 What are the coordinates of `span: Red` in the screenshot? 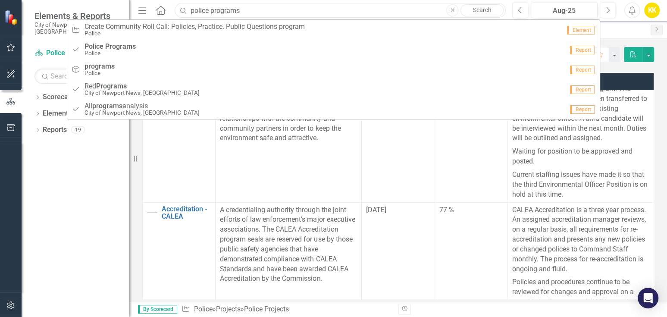 It's located at (142, 86).